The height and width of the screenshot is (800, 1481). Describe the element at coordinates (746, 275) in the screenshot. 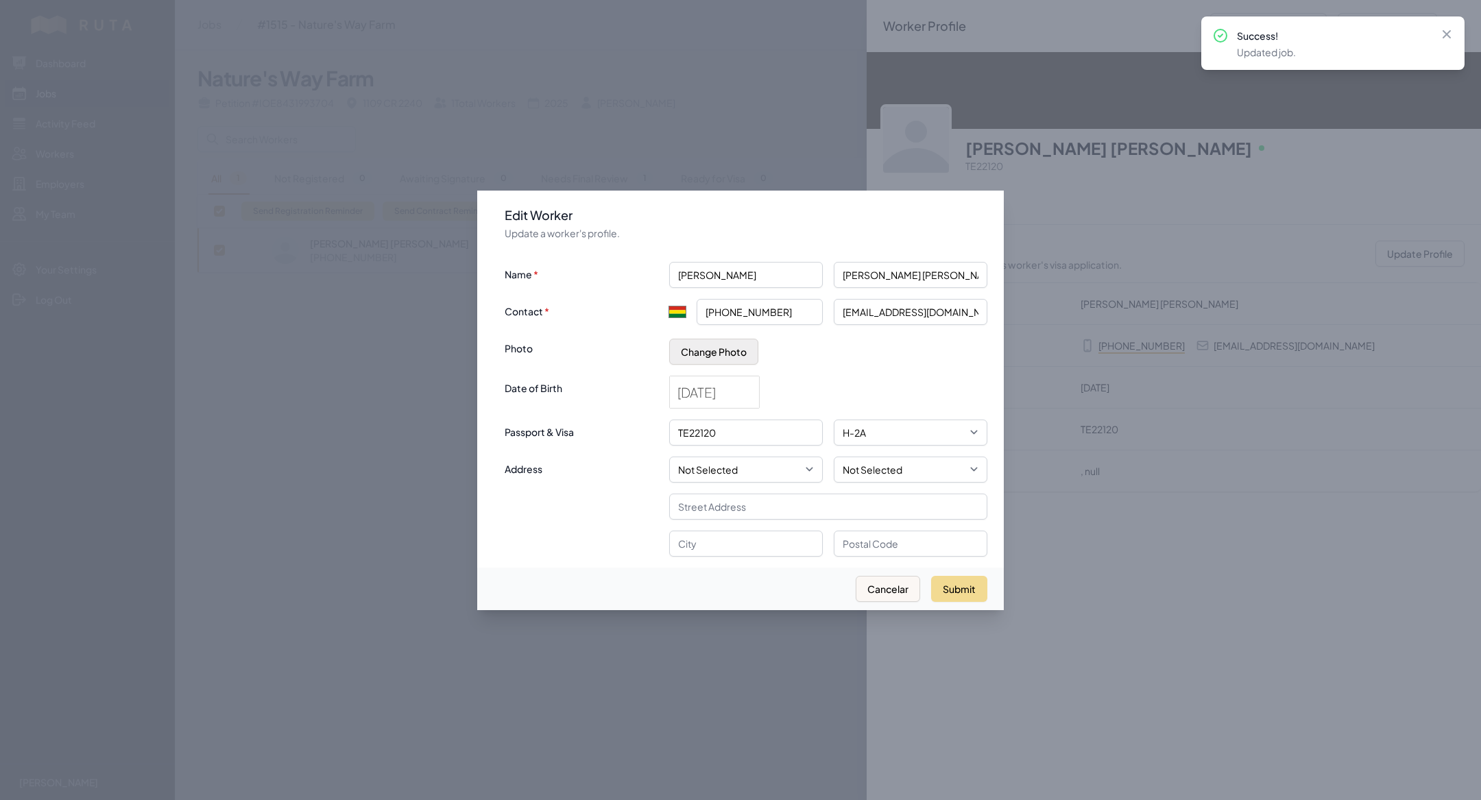

I see `input: First name` at that location.